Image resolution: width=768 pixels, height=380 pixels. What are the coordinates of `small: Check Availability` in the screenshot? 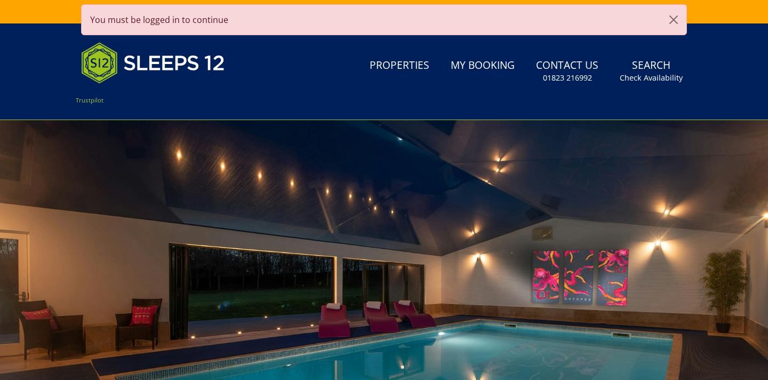 It's located at (651, 78).